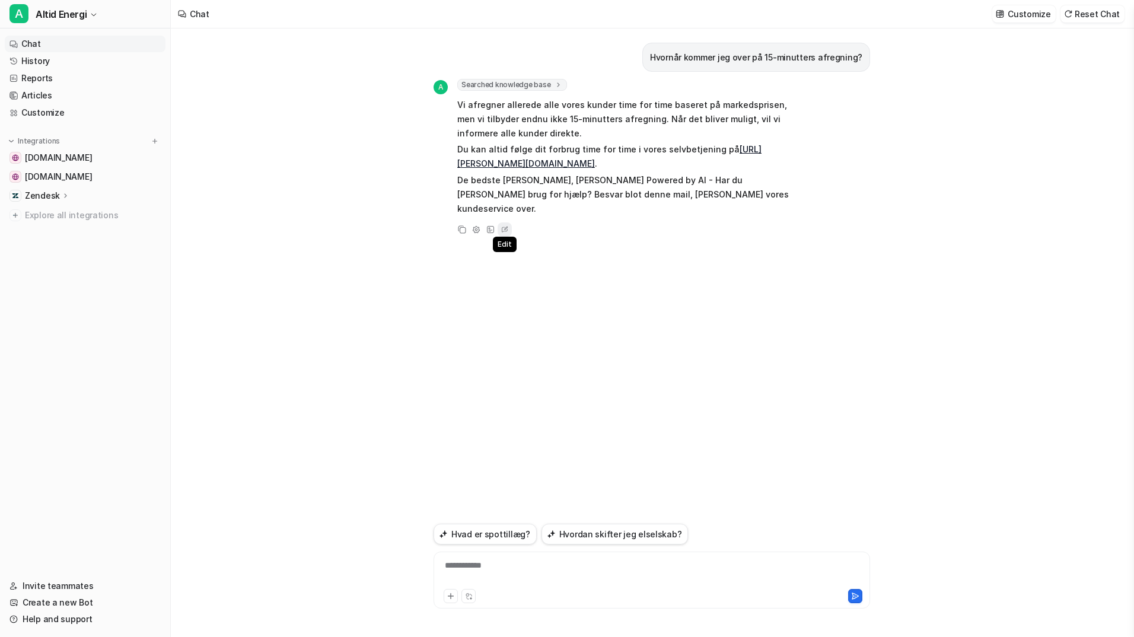 This screenshot has width=1134, height=637. Describe the element at coordinates (1024, 14) in the screenshot. I see `button: Customize` at that location.